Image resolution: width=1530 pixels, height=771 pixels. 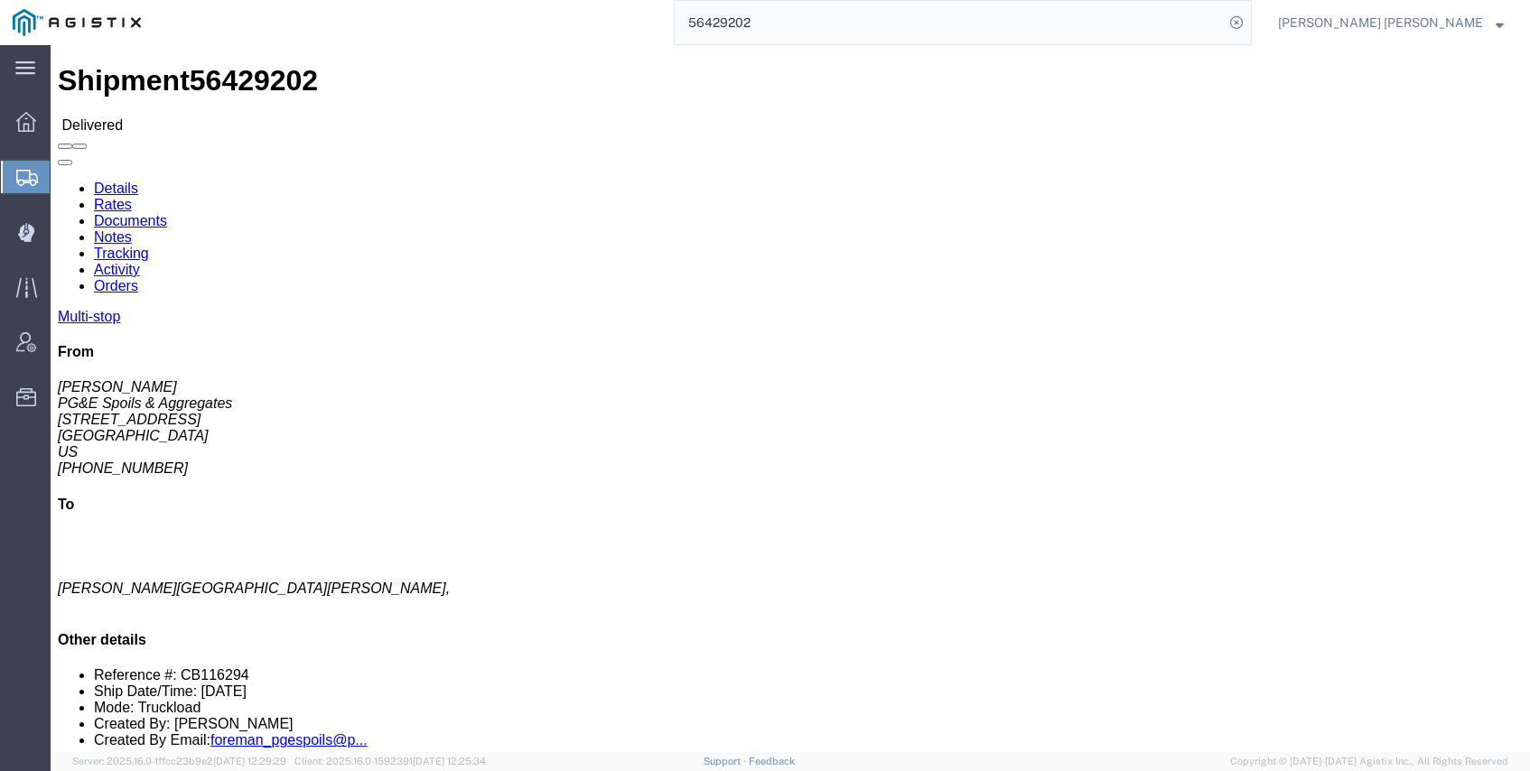 What do you see at coordinates (771, 761) in the screenshot?
I see `a: Feedback` at bounding box center [771, 761].